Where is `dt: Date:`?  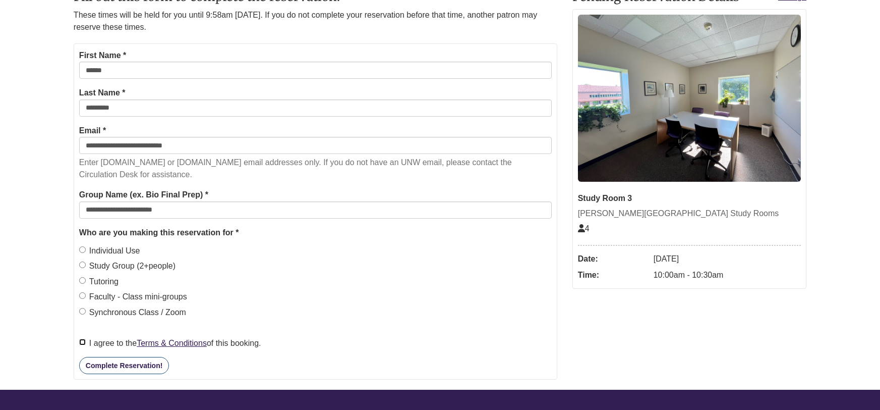
dt: Date: is located at coordinates (614, 259).